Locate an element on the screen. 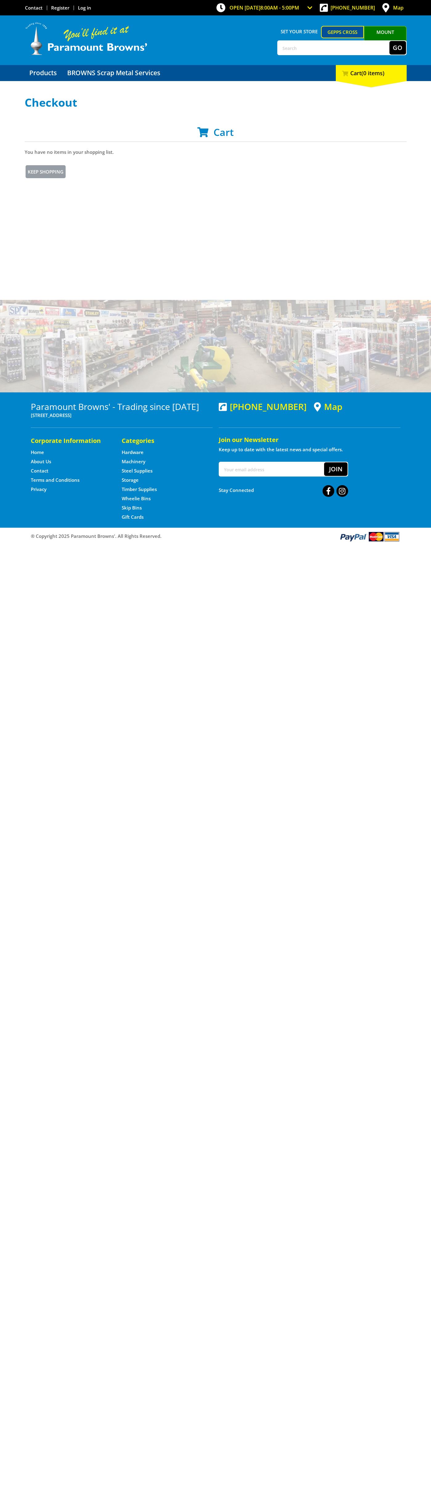 The width and height of the screenshot is (431, 1498). button: Go is located at coordinates (398, 48).